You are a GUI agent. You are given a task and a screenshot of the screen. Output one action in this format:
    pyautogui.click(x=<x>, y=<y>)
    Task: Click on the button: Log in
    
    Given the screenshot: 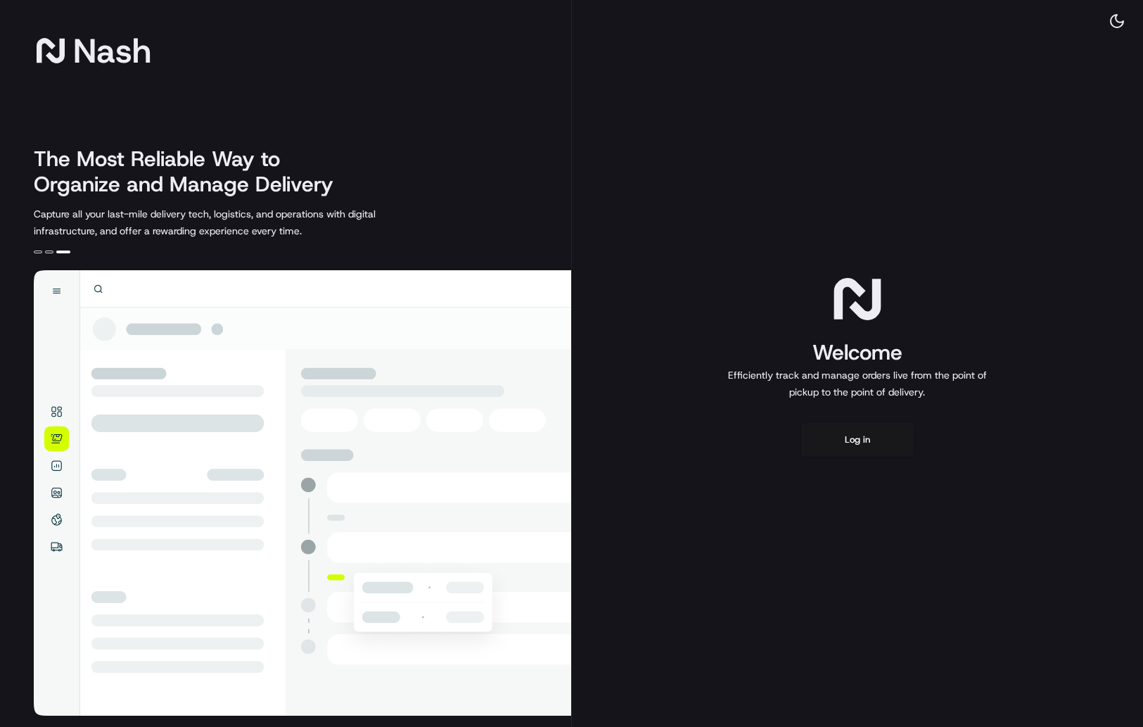 What is the action you would take?
    pyautogui.click(x=858, y=440)
    